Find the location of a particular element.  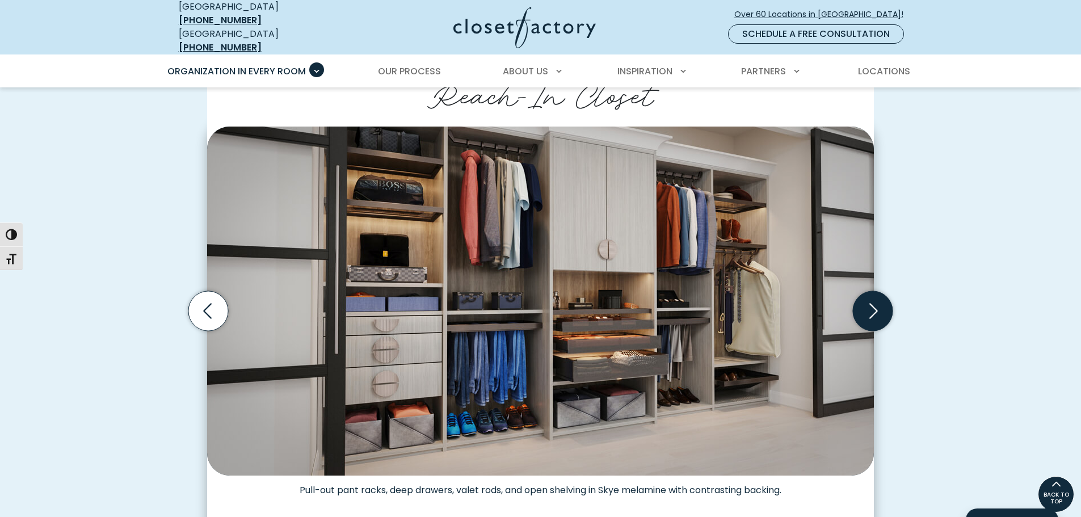

span: BACK TO TOP is located at coordinates (1056, 498).